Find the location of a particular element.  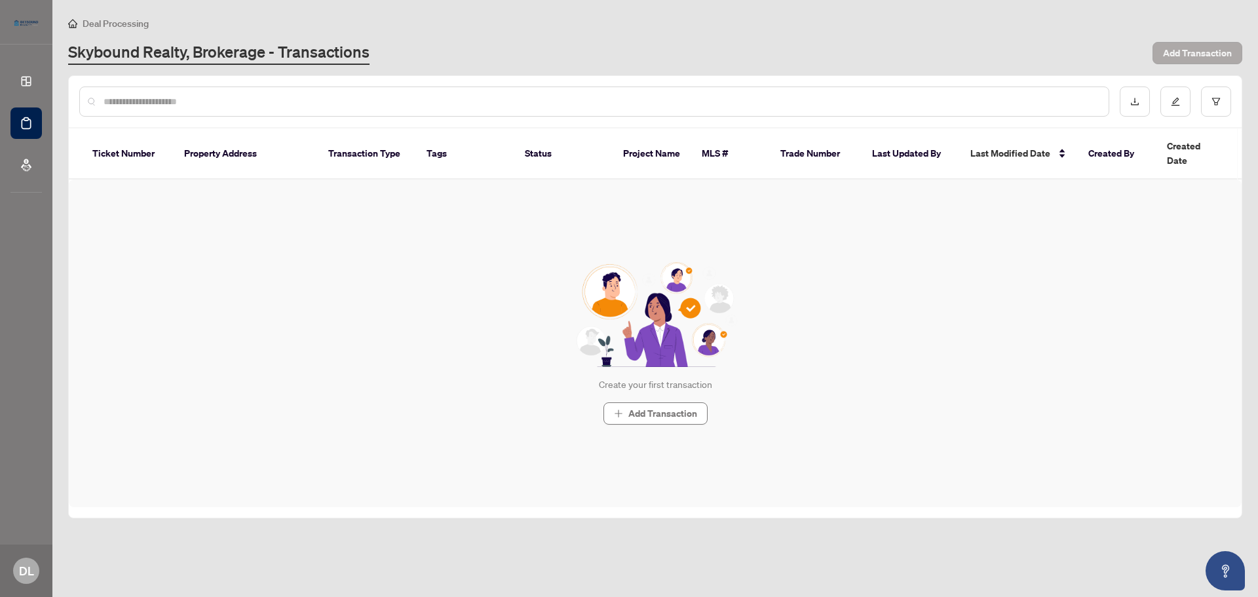

span: Deal Processing is located at coordinates (115, 24).